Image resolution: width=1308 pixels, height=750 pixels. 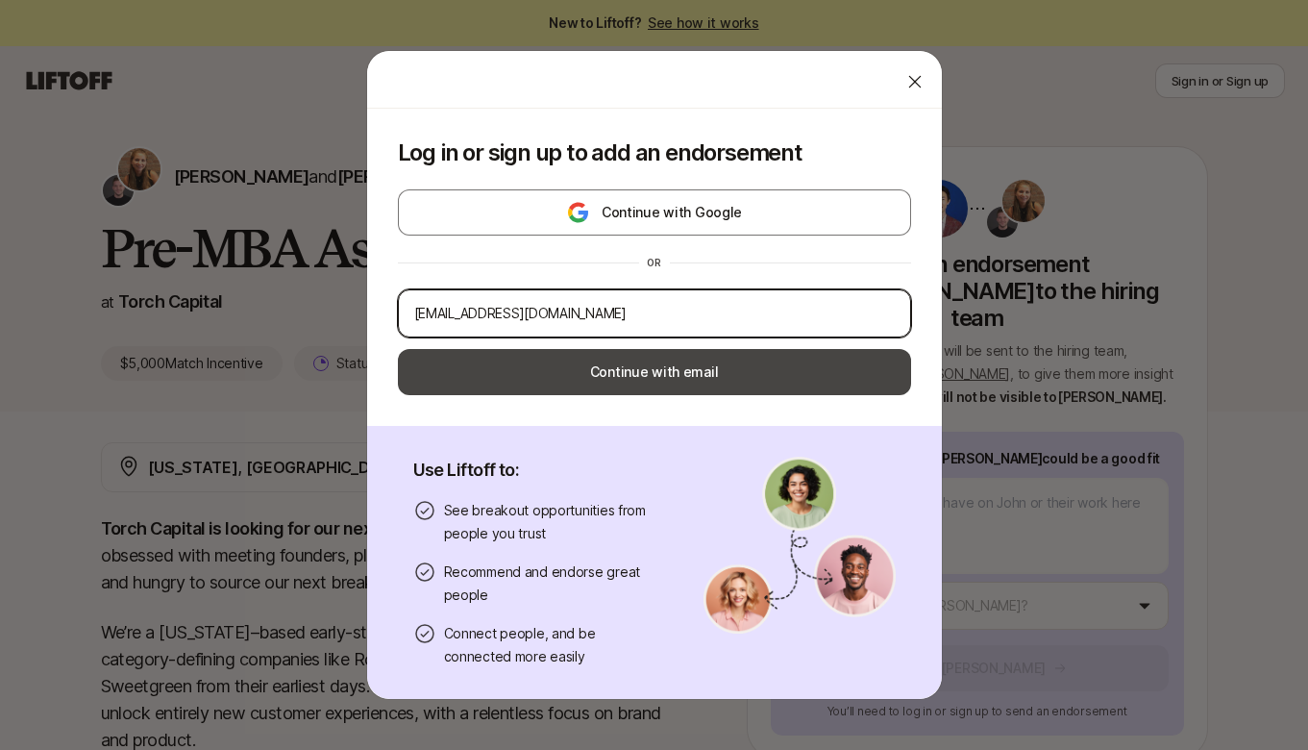 I want to click on p: Recommend and endorse great people, so click(x=551, y=583).